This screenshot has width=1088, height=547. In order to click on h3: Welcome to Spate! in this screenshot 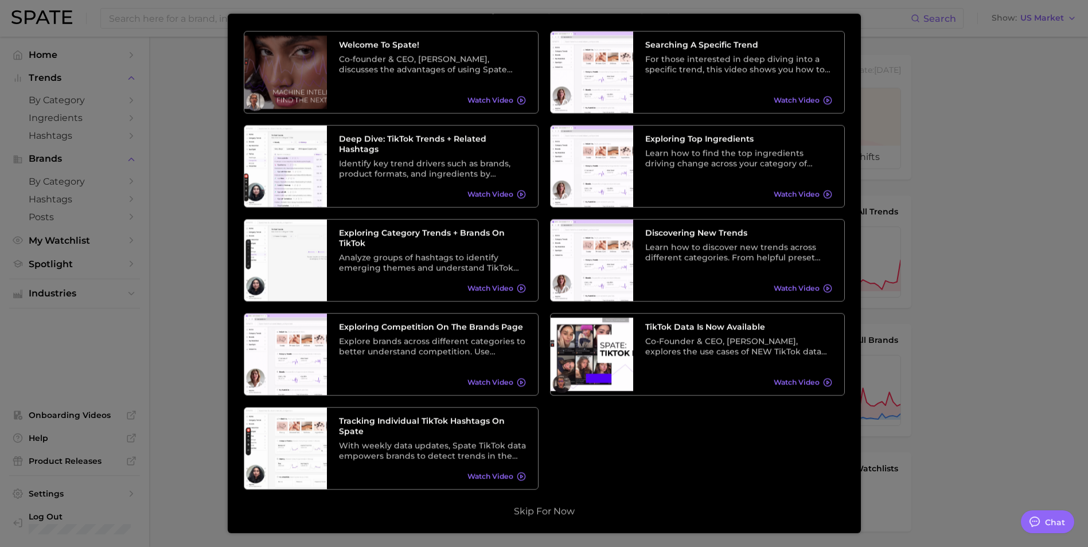, I will do `click(433, 44)`.